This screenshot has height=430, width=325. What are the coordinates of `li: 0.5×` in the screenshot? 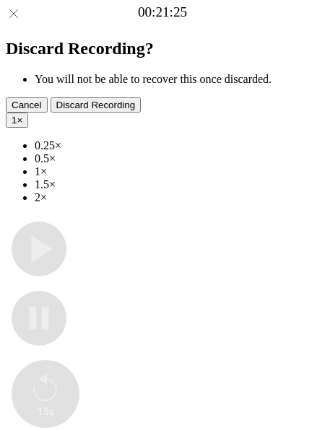 It's located at (177, 159).